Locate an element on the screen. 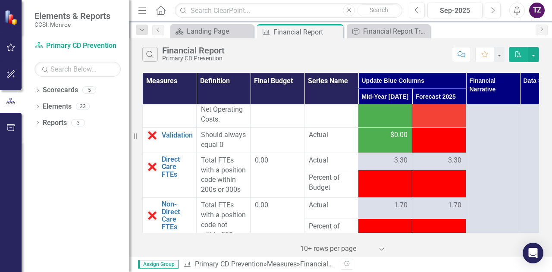 This screenshot has height=272, width=552. div: TZ is located at coordinates (536, 10).